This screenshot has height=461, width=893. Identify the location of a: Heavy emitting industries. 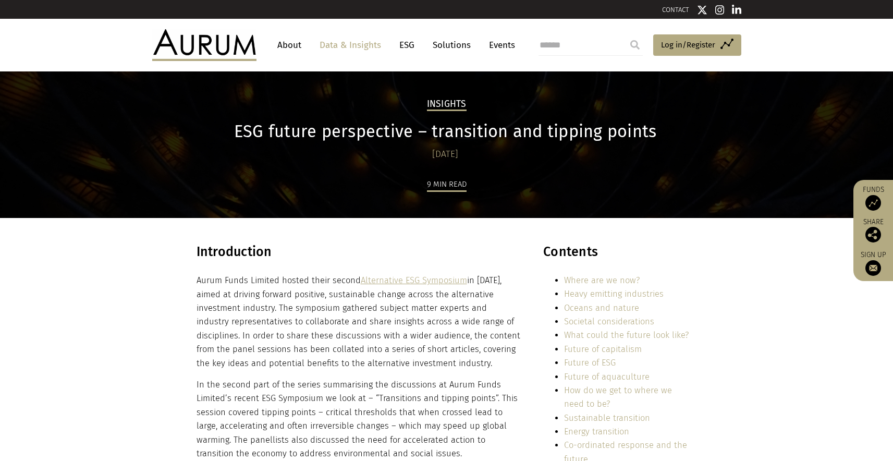
(613, 293).